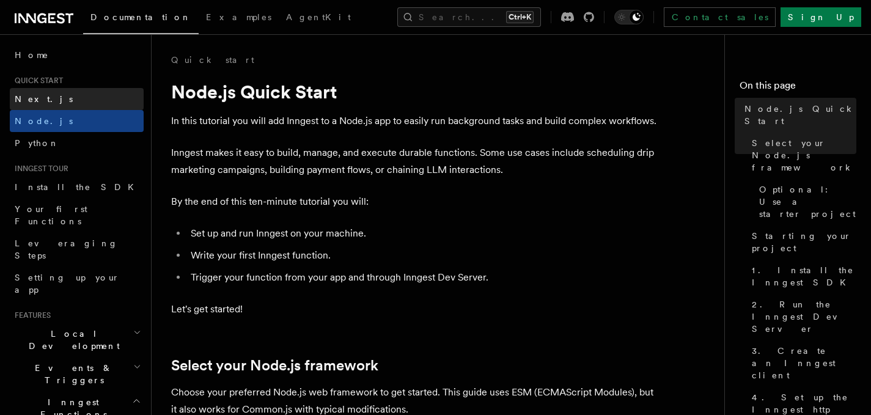 This screenshot has width=871, height=415. I want to click on a: Home, so click(76, 55).